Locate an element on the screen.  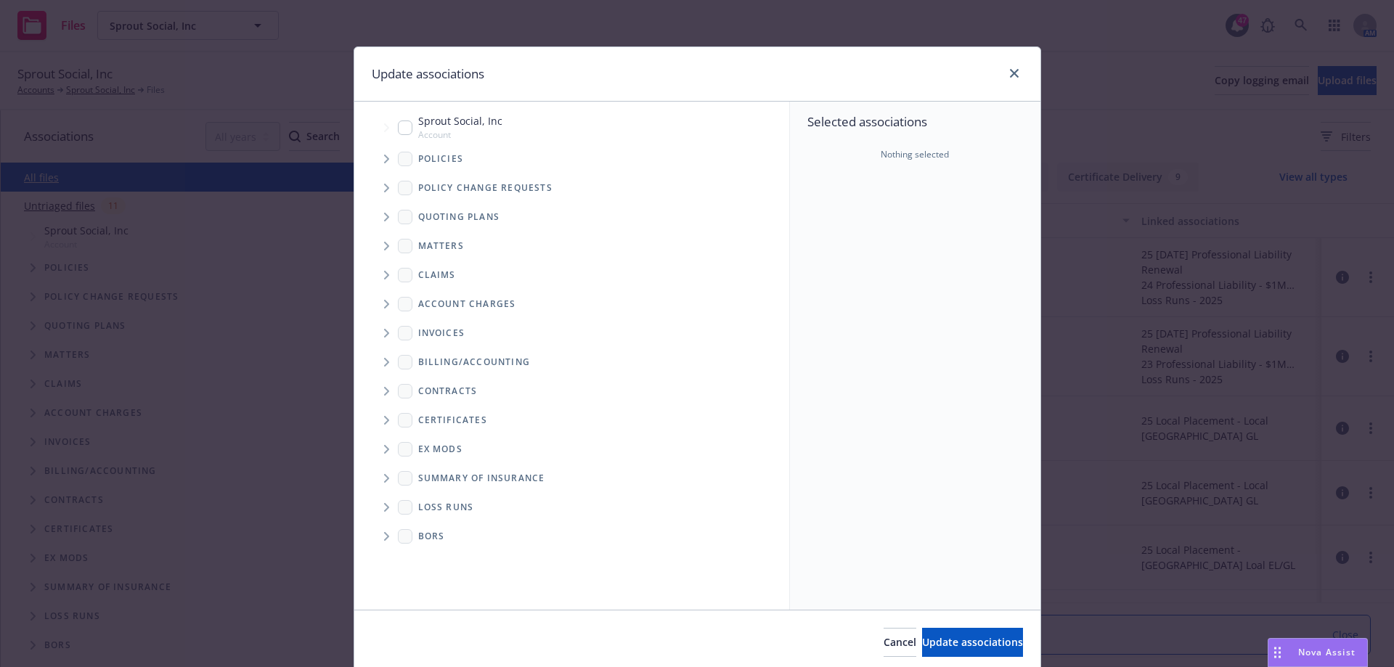
div: Drag to move is located at coordinates (1277, 653).